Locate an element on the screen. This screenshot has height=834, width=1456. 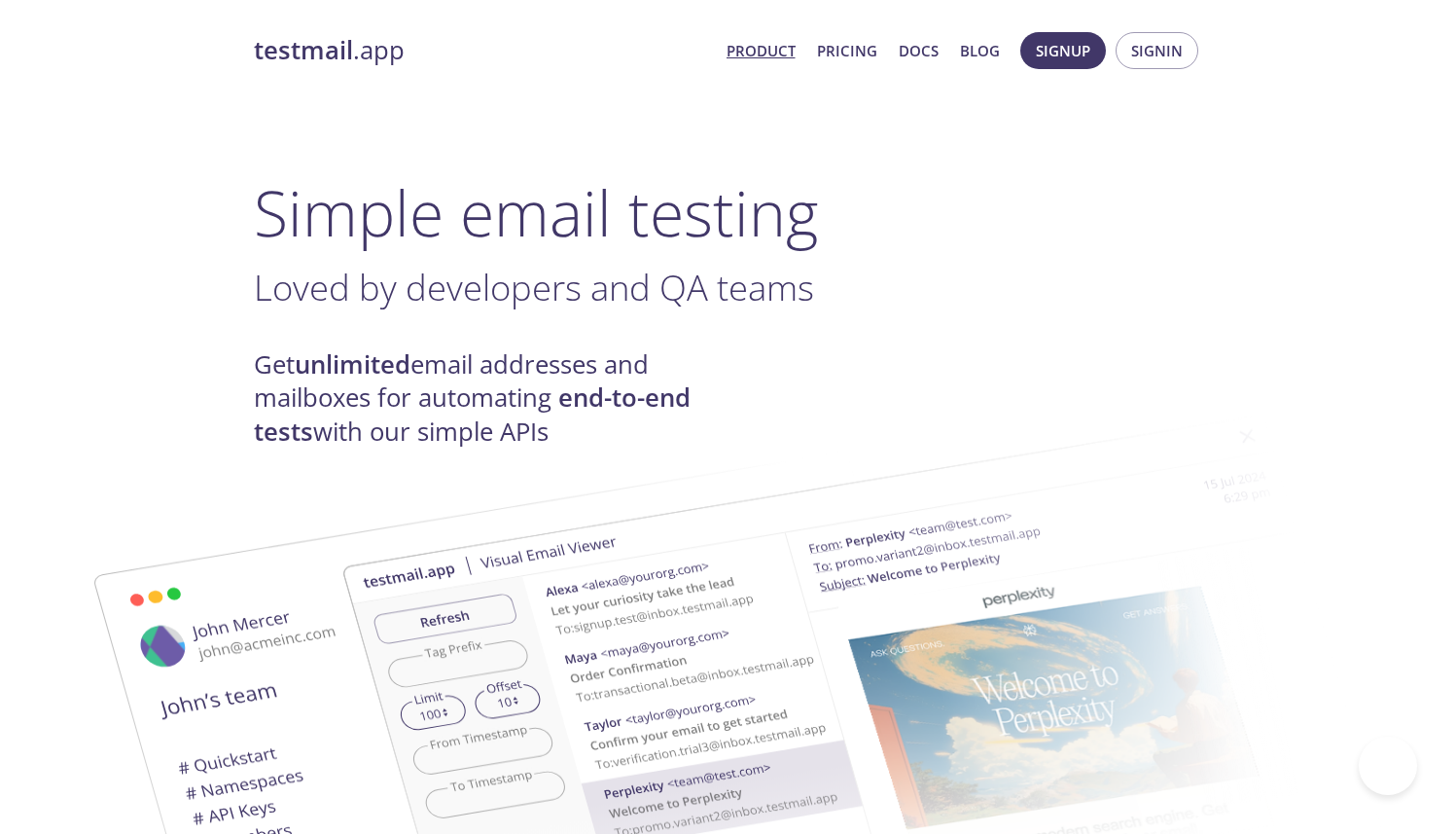
a: Pricing is located at coordinates (847, 51).